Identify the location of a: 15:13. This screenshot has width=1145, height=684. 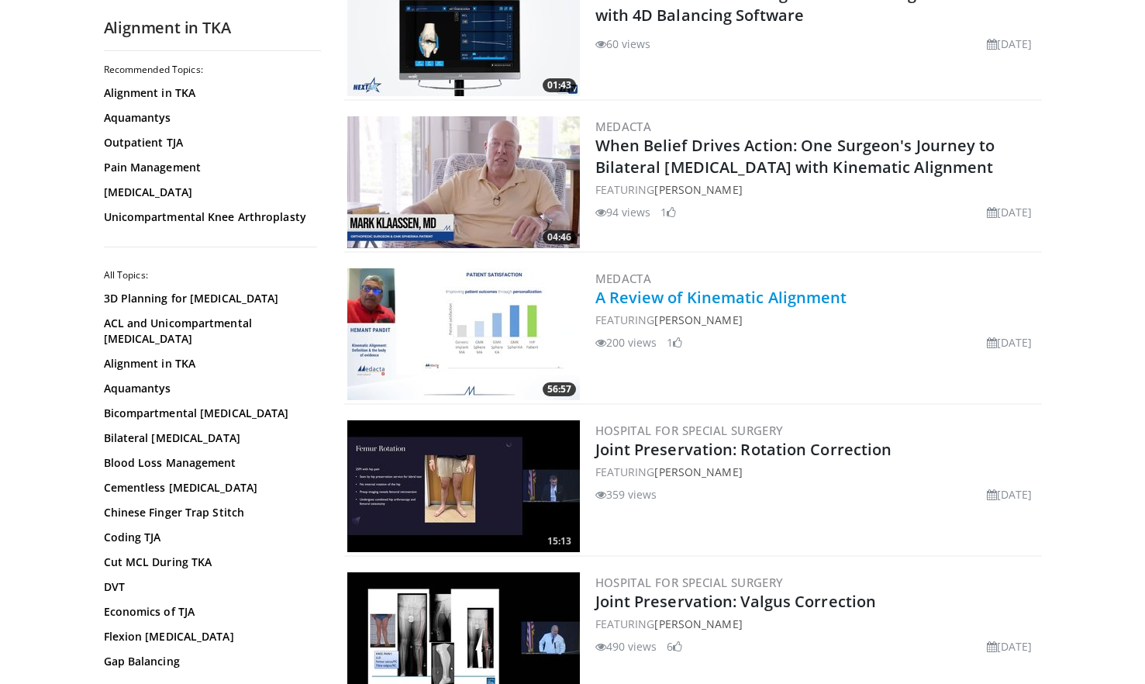
(464, 486).